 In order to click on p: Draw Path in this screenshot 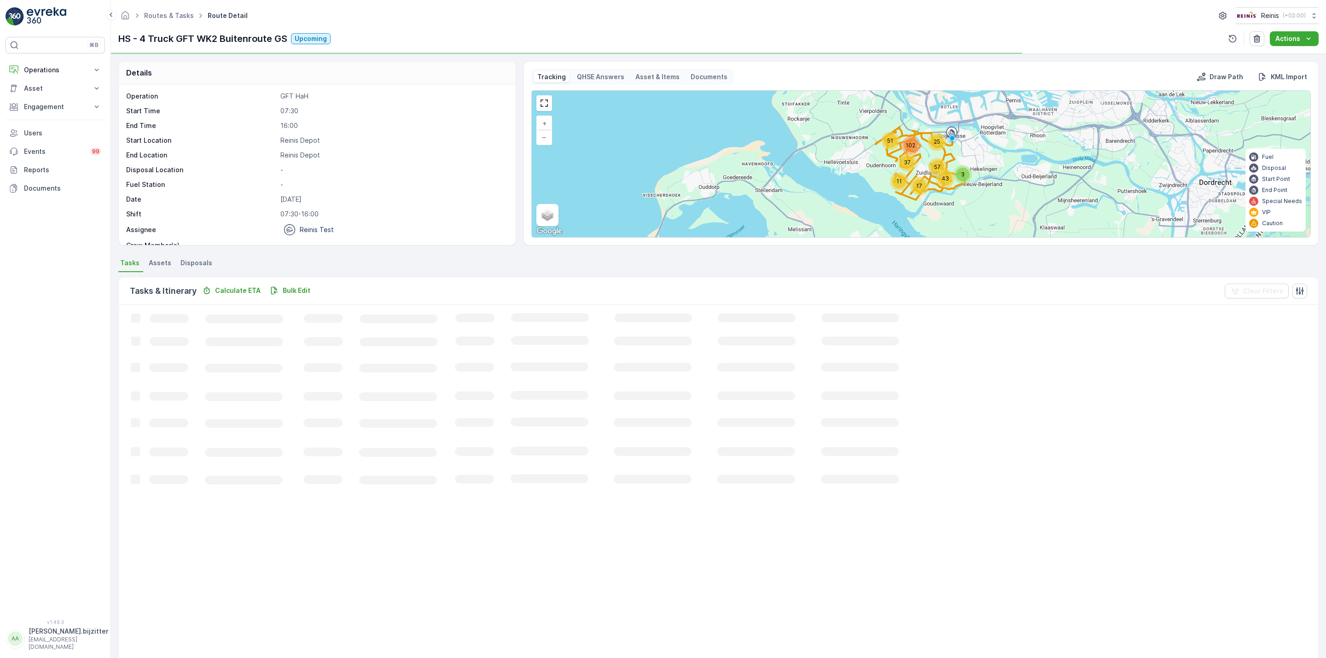, I will do `click(1226, 77)`.